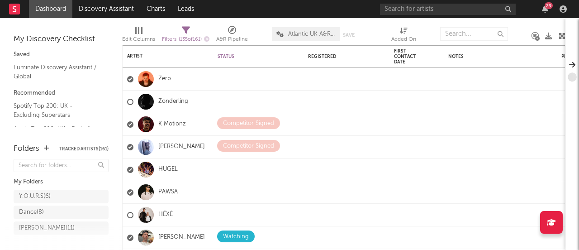 This screenshot has height=250, width=579. What do you see at coordinates (335, 57) in the screenshot?
I see `div: Registered` at bounding box center [335, 57].